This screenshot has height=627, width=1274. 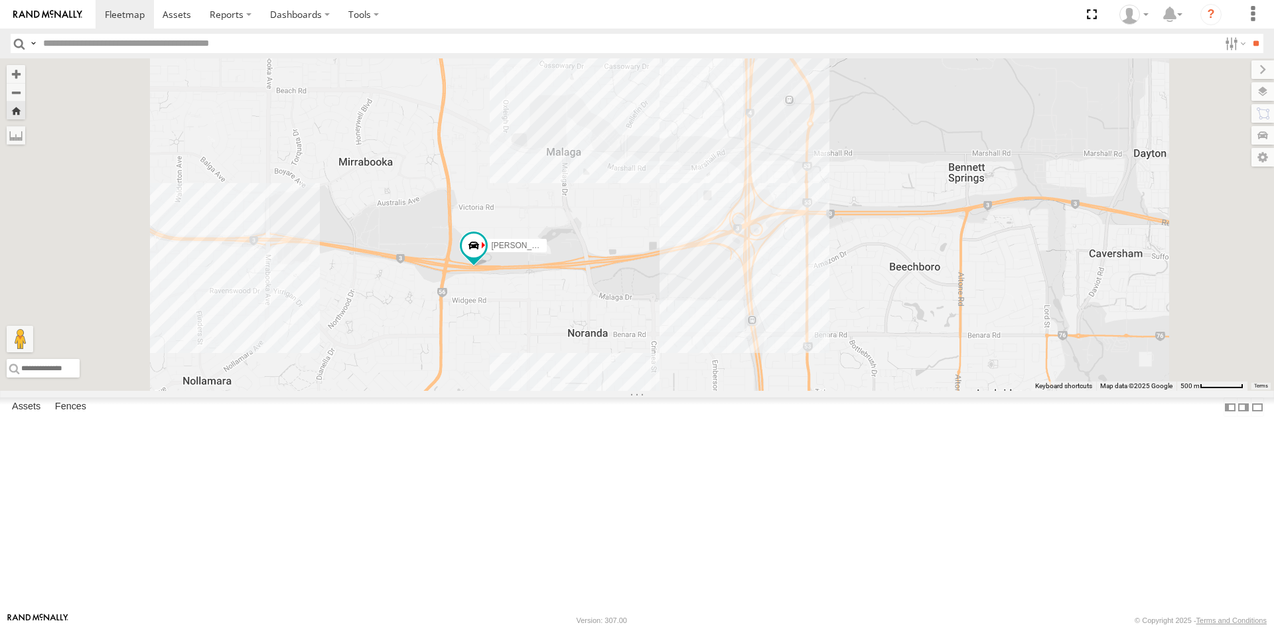 What do you see at coordinates (1244, 407) in the screenshot?
I see `label: Dock Summary Table to the Right` at bounding box center [1244, 407].